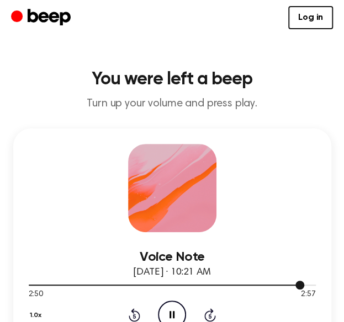 This screenshot has height=322, width=344. I want to click on span: 2:50, so click(36, 295).